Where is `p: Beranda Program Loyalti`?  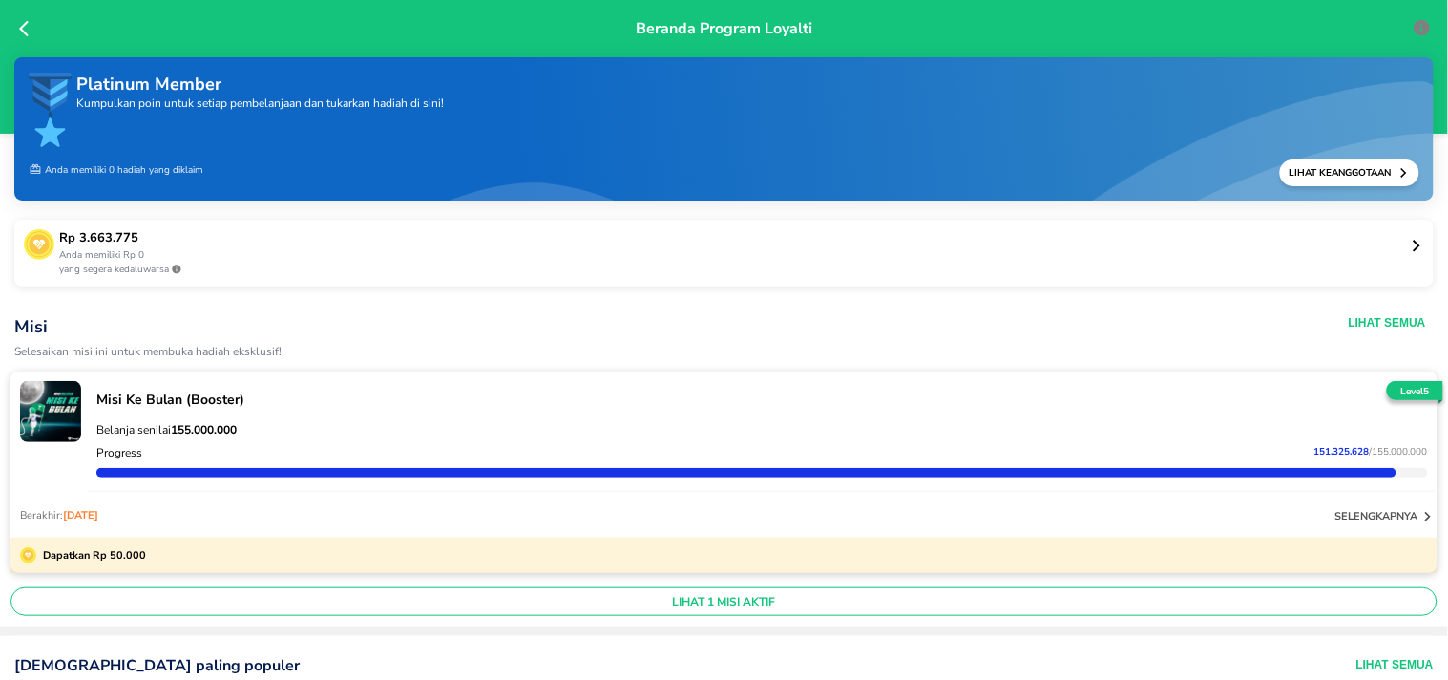
p: Beranda Program Loyalti is located at coordinates (724, 68).